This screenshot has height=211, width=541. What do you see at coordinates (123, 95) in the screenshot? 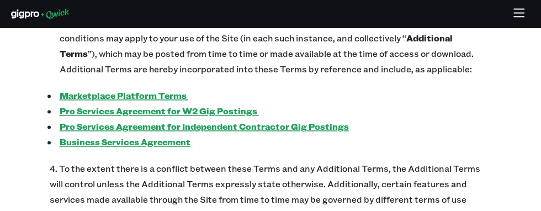
I see `u: Marketplace Platform Terms` at bounding box center [123, 95].